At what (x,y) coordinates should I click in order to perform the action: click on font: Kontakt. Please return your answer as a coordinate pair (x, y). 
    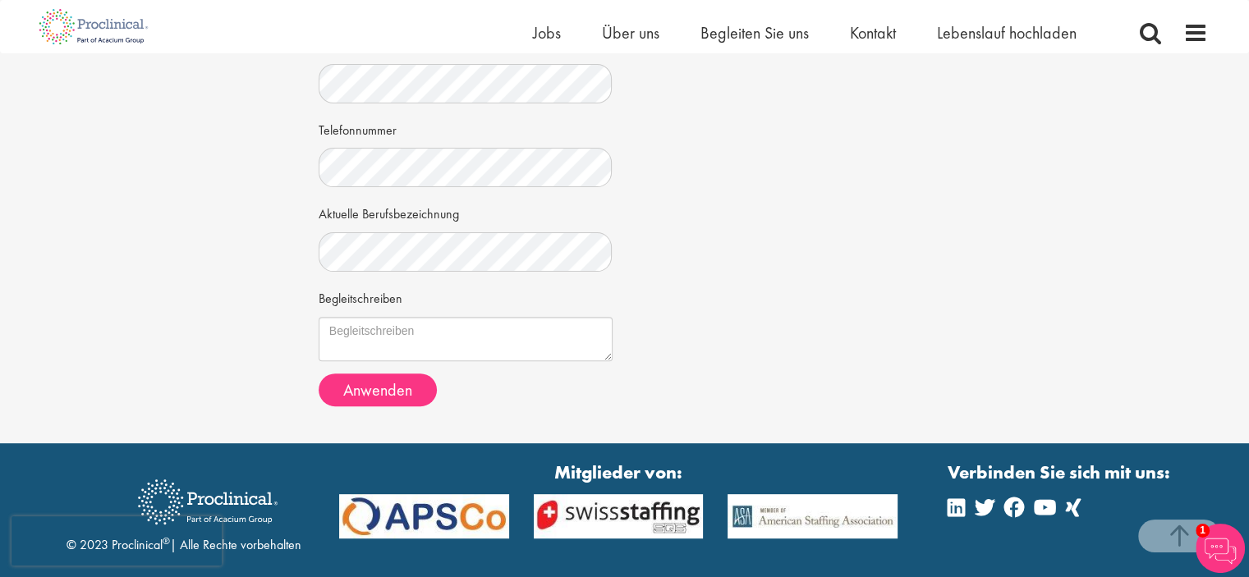
    Looking at the image, I should click on (873, 33).